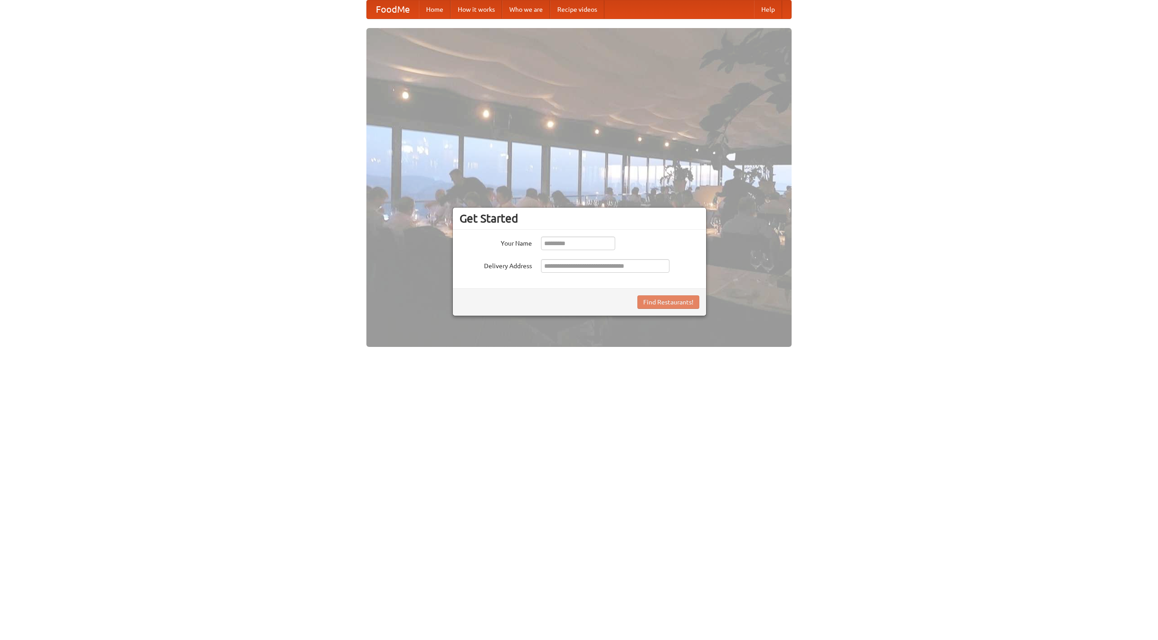 This screenshot has height=640, width=1158. I want to click on a: Help, so click(768, 9).